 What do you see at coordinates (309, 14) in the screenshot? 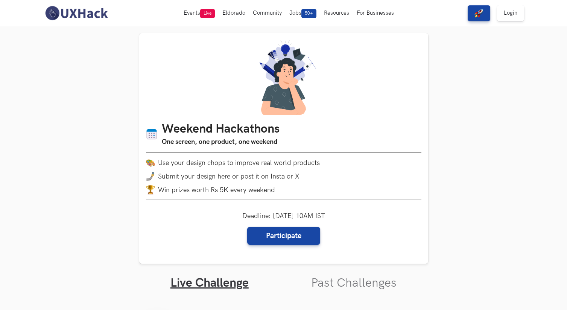
I see `span: 50+` at bounding box center [309, 14].